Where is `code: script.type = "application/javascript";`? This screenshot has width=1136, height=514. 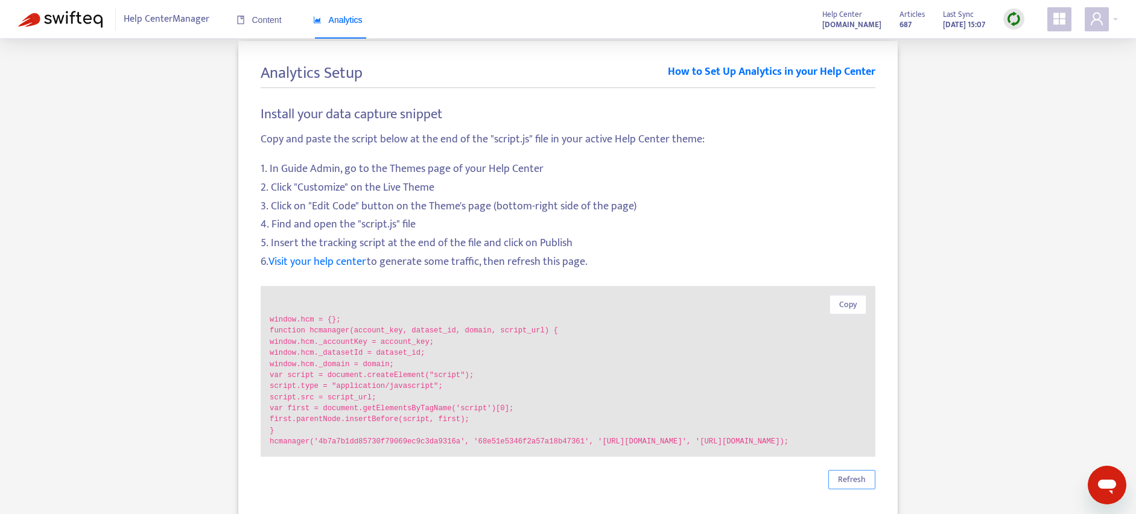 code: script.type = "application/javascript"; is located at coordinates (568, 386).